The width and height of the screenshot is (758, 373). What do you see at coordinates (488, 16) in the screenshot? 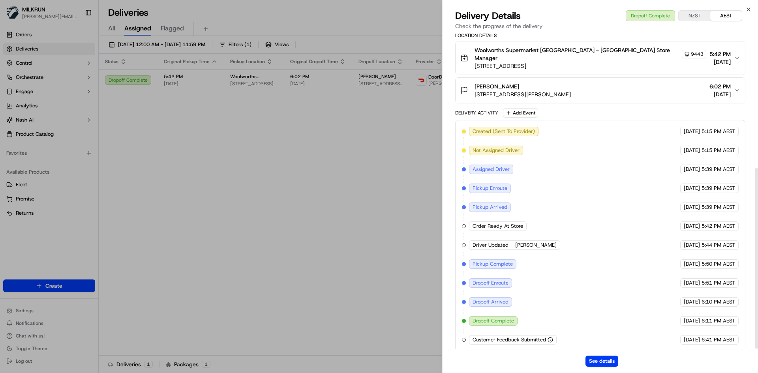
I see `span: Delivery Details` at bounding box center [488, 16].